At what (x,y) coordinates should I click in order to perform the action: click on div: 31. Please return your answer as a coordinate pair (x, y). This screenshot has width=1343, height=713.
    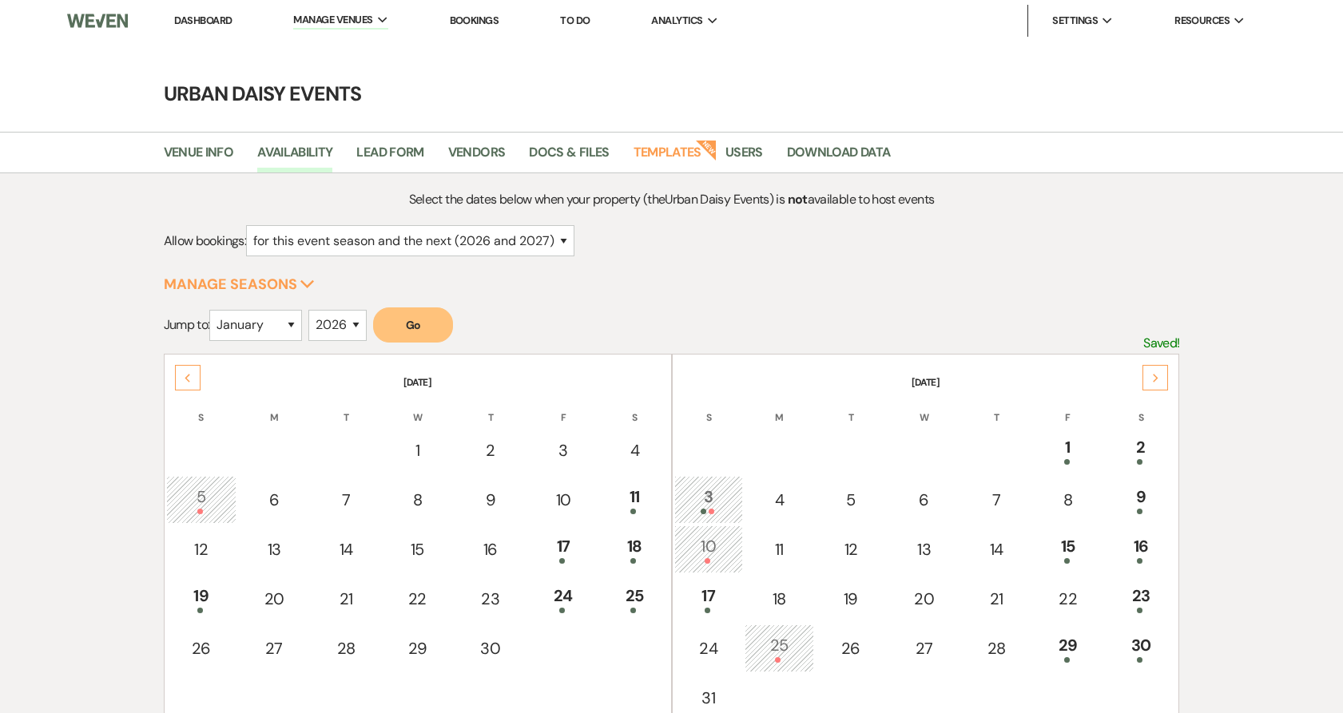
    Looking at the image, I should click on (708, 698).